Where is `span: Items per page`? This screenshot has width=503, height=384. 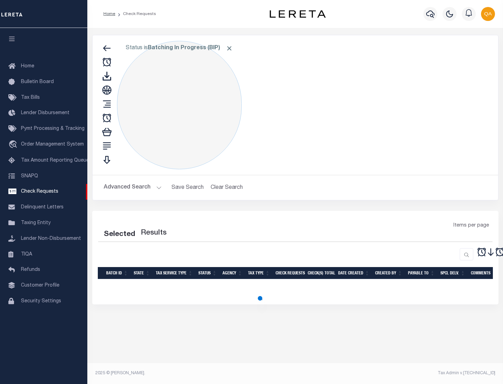
span: Items per page is located at coordinates (471, 226).